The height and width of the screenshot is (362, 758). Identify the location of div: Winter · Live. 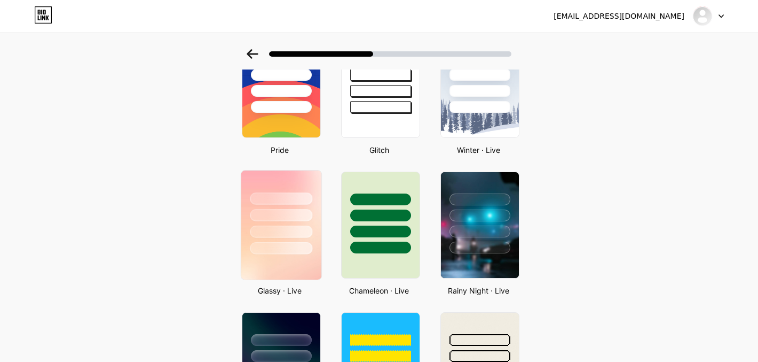
(479, 150).